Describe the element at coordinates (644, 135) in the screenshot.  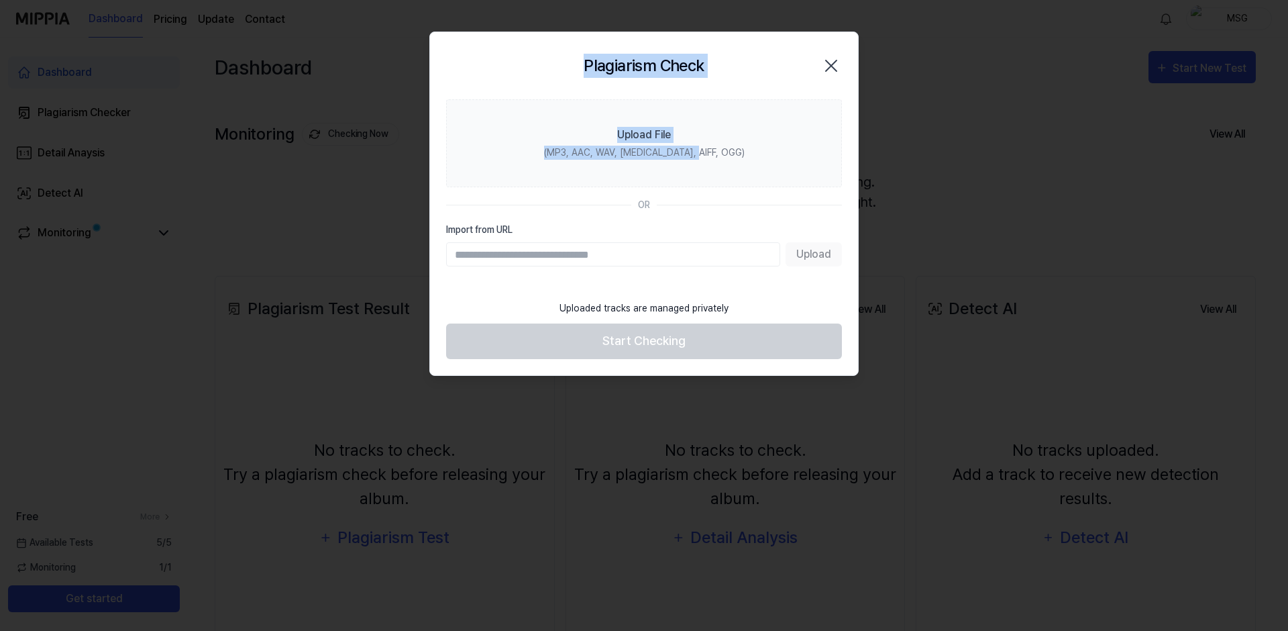
I see `div: Upload File` at that location.